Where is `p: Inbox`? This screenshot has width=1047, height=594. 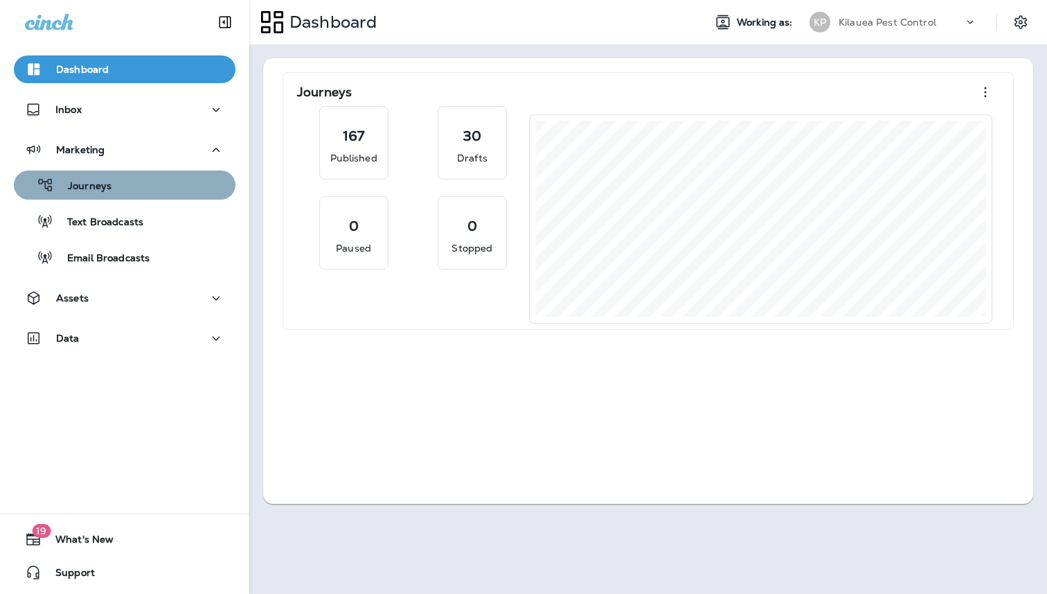
p: Inbox is located at coordinates (69, 109).